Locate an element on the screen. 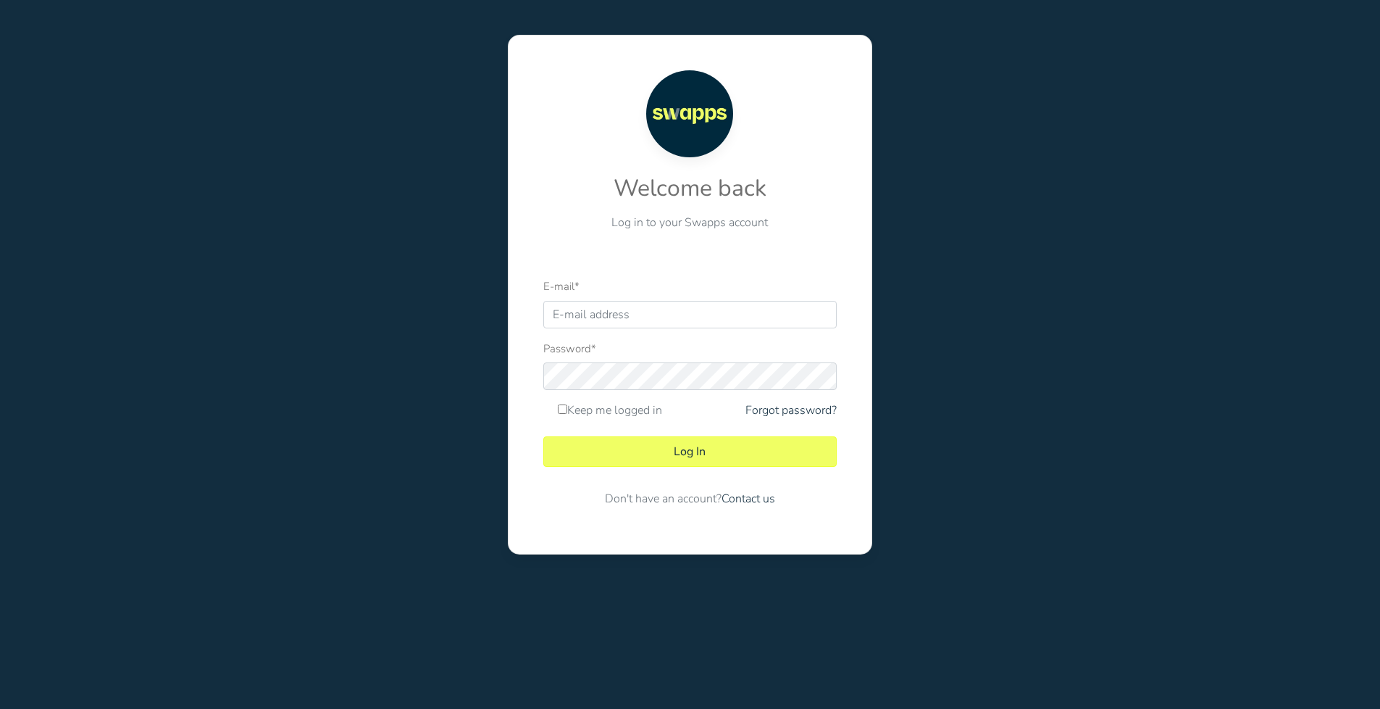 Image resolution: width=1380 pixels, height=709 pixels. input: E-mail address is located at coordinates (690, 314).